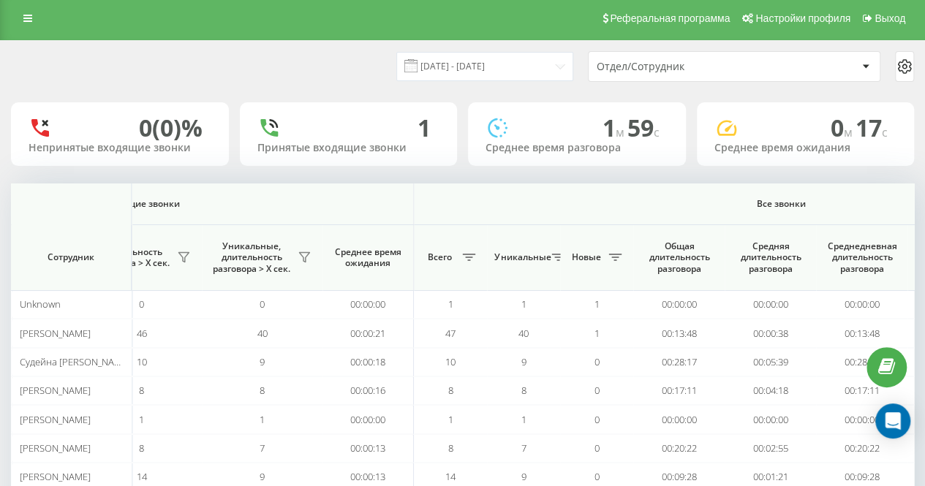 This screenshot has height=486, width=925. I want to click on td: 00:00:21, so click(368, 333).